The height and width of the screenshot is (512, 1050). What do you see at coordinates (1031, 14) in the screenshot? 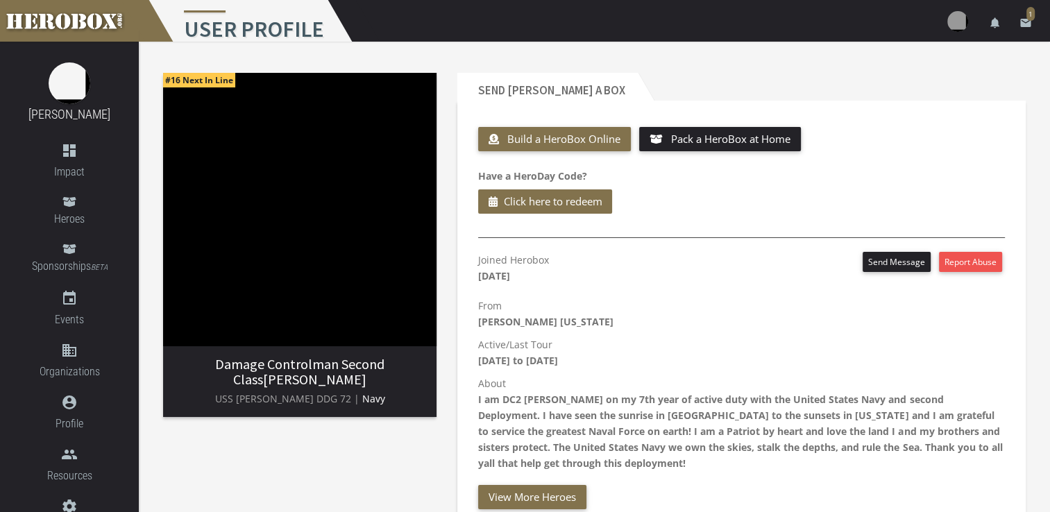
I see `span: 1` at bounding box center [1031, 14].